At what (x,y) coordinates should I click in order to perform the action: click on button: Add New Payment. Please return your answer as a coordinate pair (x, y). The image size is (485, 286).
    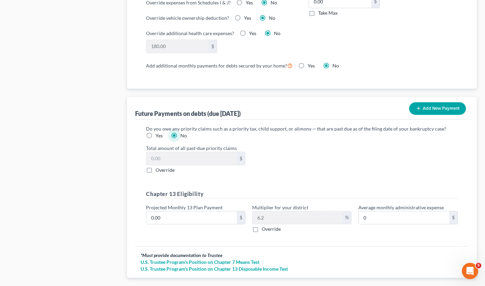
    Looking at the image, I should click on (438, 108).